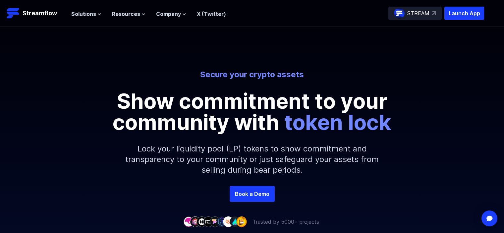 Image resolution: width=504 pixels, height=233 pixels. Describe the element at coordinates (86, 14) in the screenshot. I see `button: Solutions` at that location.